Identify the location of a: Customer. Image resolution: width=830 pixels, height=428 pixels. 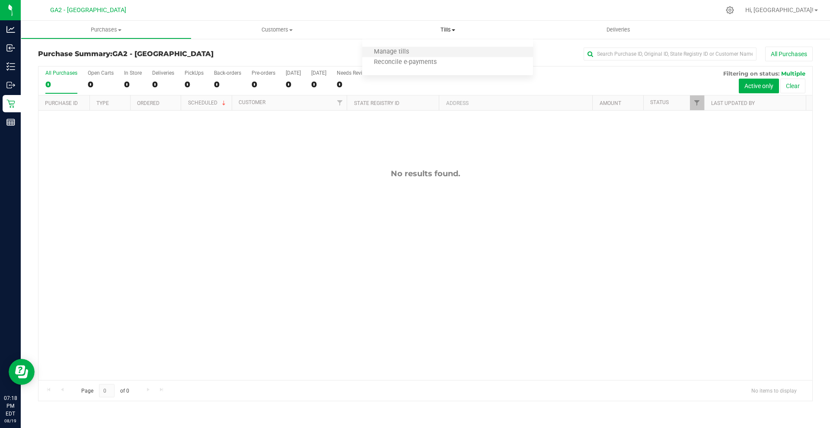
(252, 102).